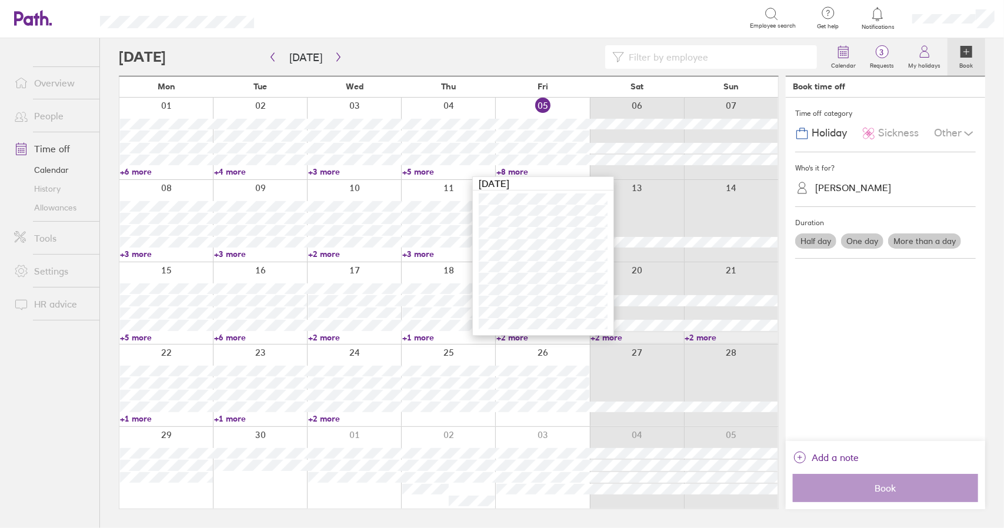  I want to click on span: Employee search, so click(773, 26).